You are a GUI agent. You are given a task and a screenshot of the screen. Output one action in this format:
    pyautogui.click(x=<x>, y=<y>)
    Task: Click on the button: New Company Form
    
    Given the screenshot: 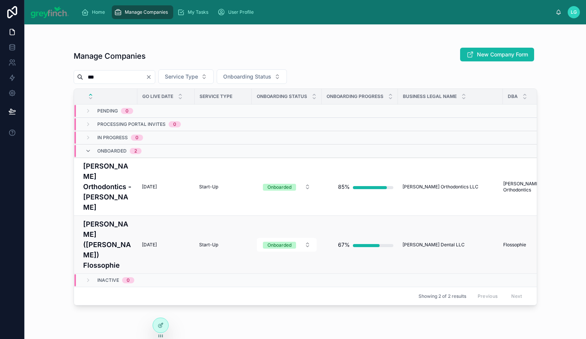 What is the action you would take?
    pyautogui.click(x=497, y=55)
    